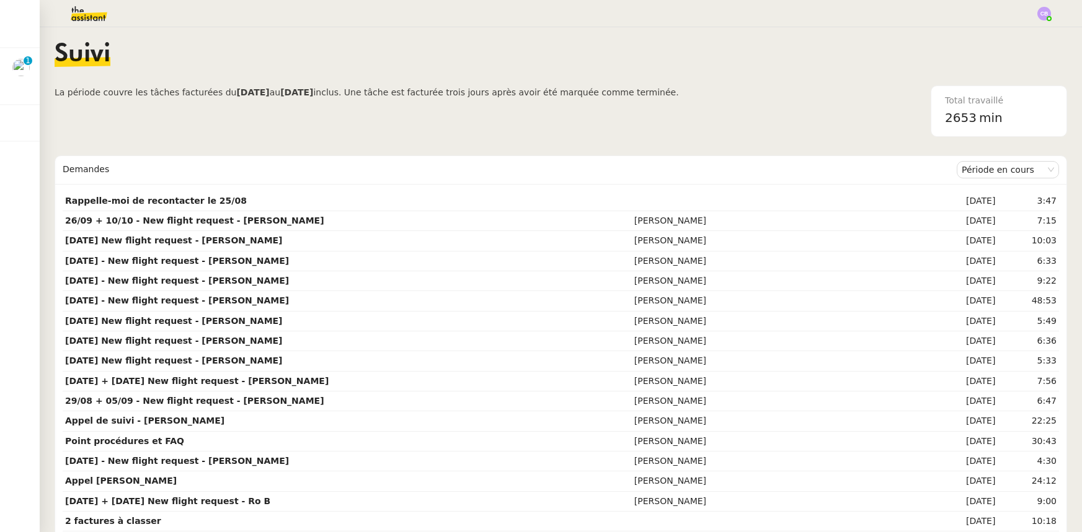 Image resolution: width=1082 pixels, height=532 pixels. What do you see at coordinates (1028, 442) in the screenshot?
I see `td: 30:43` at bounding box center [1028, 442].